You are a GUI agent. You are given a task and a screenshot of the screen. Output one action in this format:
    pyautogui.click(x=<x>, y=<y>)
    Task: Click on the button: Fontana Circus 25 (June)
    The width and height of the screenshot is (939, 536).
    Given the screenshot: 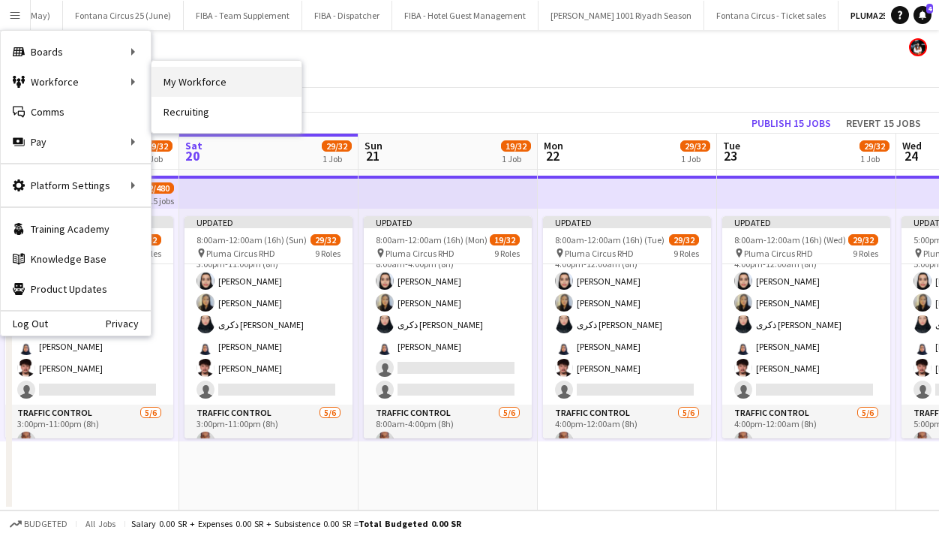 What is the action you would take?
    pyautogui.click(x=123, y=15)
    